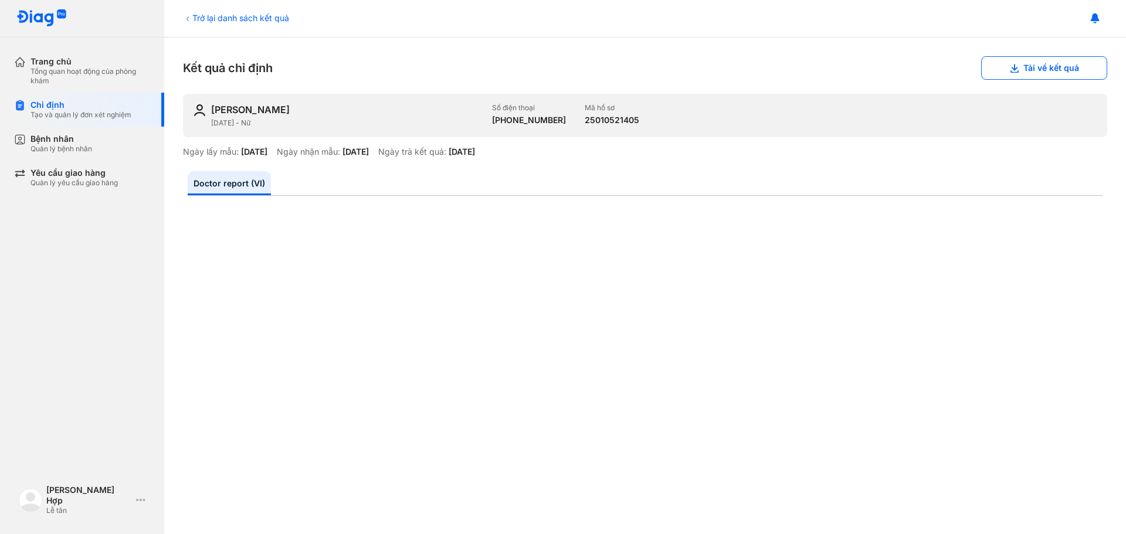 This screenshot has width=1126, height=534. Describe the element at coordinates (309, 152) in the screenshot. I see `div: Ngày nhận mẫu:` at that location.